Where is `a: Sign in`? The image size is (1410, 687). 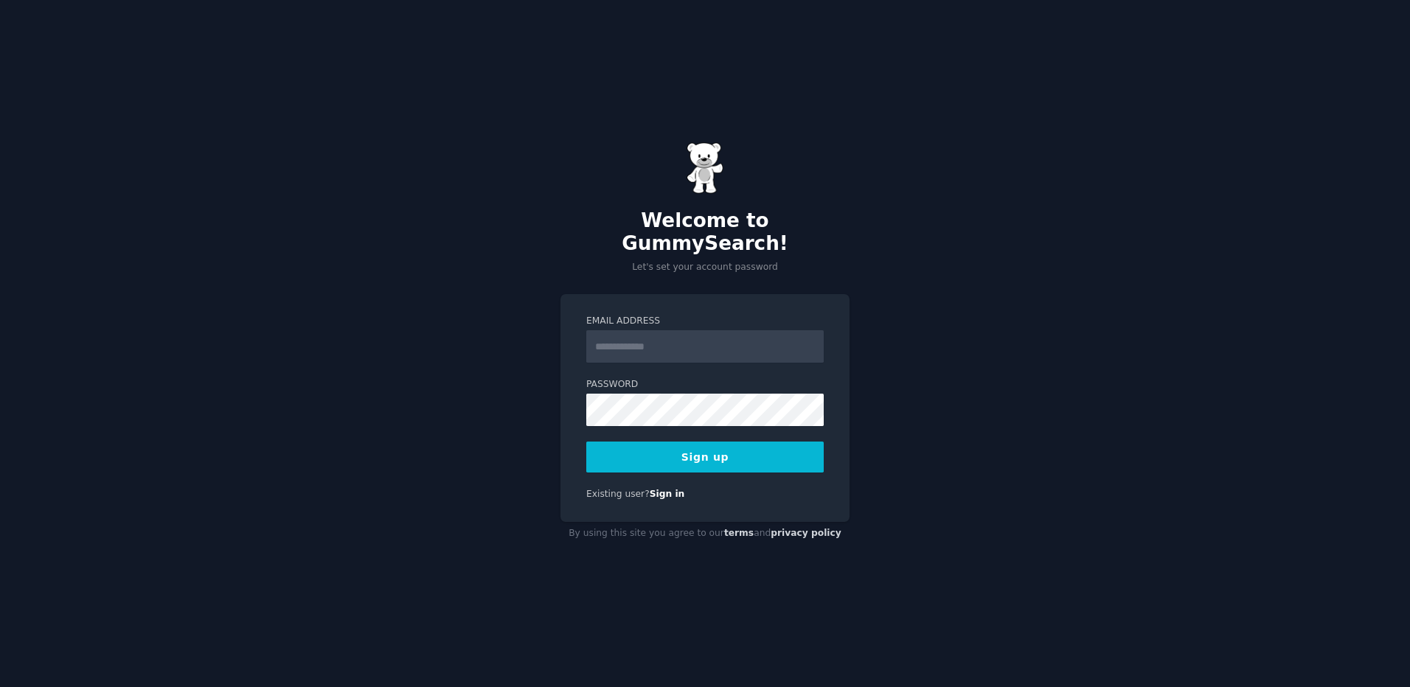
a: Sign in is located at coordinates (667, 494).